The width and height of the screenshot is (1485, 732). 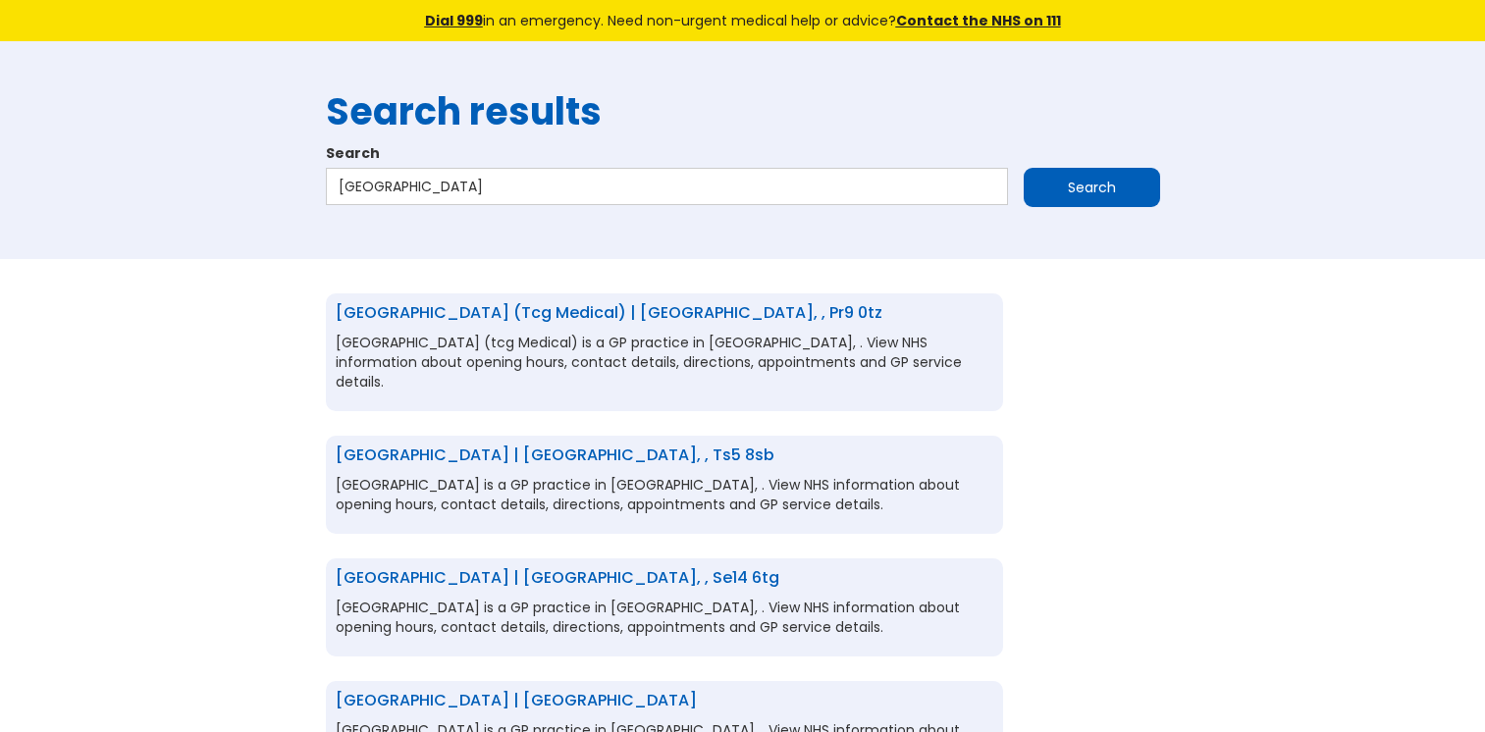 What do you see at coordinates (454, 21) in the screenshot?
I see `strong: Dial 999` at bounding box center [454, 21].